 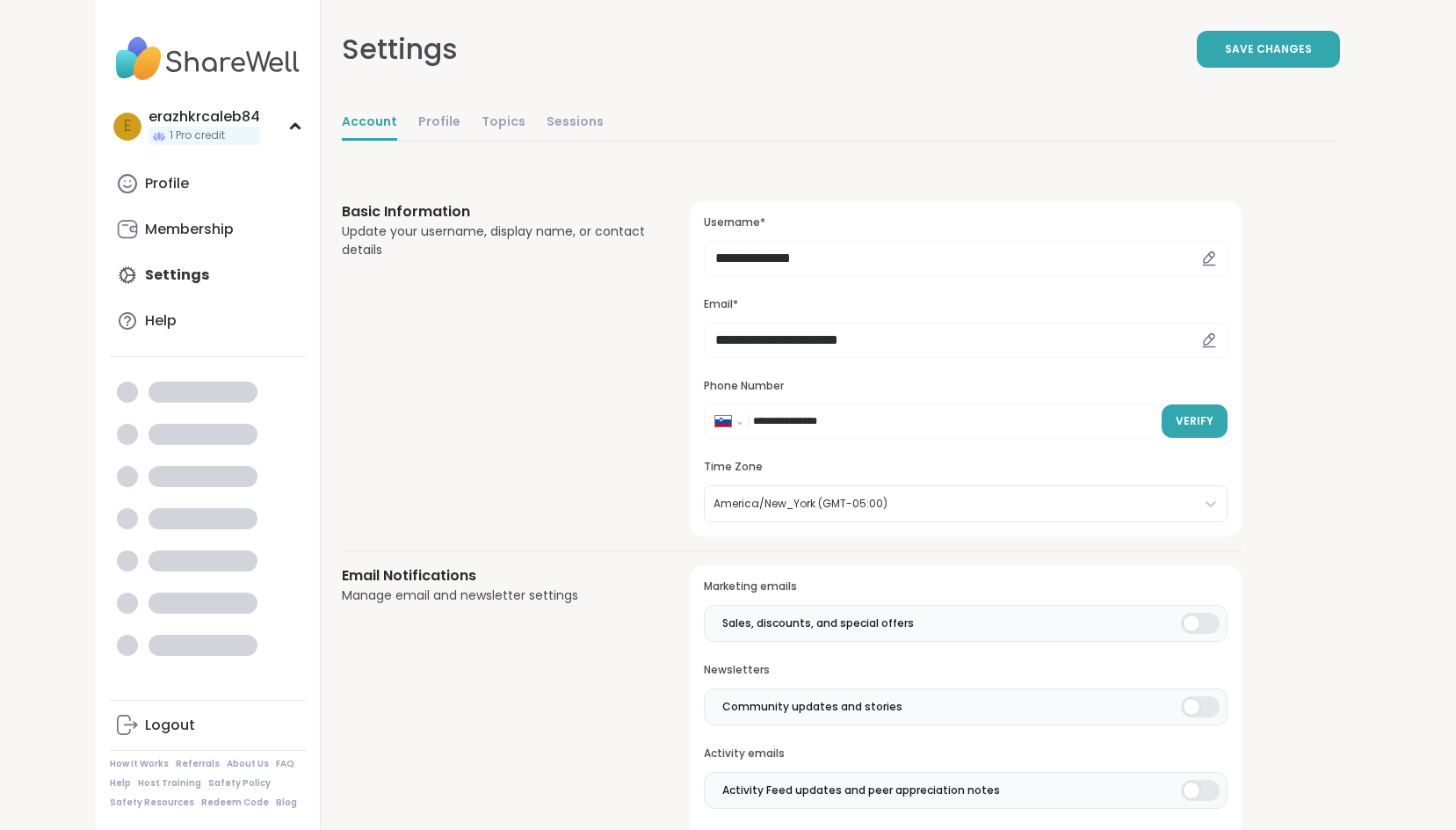 I want to click on a: Logout, so click(x=207, y=725).